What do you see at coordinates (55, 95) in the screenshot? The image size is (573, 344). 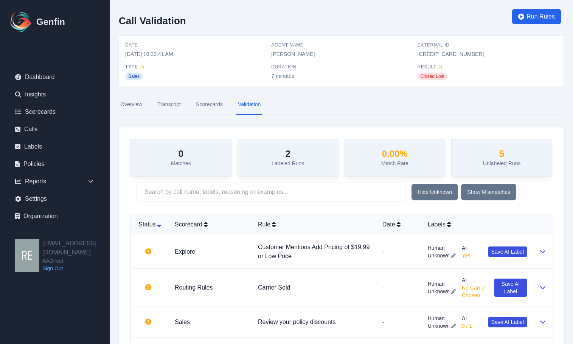 I see `a: Insights` at bounding box center [55, 95].